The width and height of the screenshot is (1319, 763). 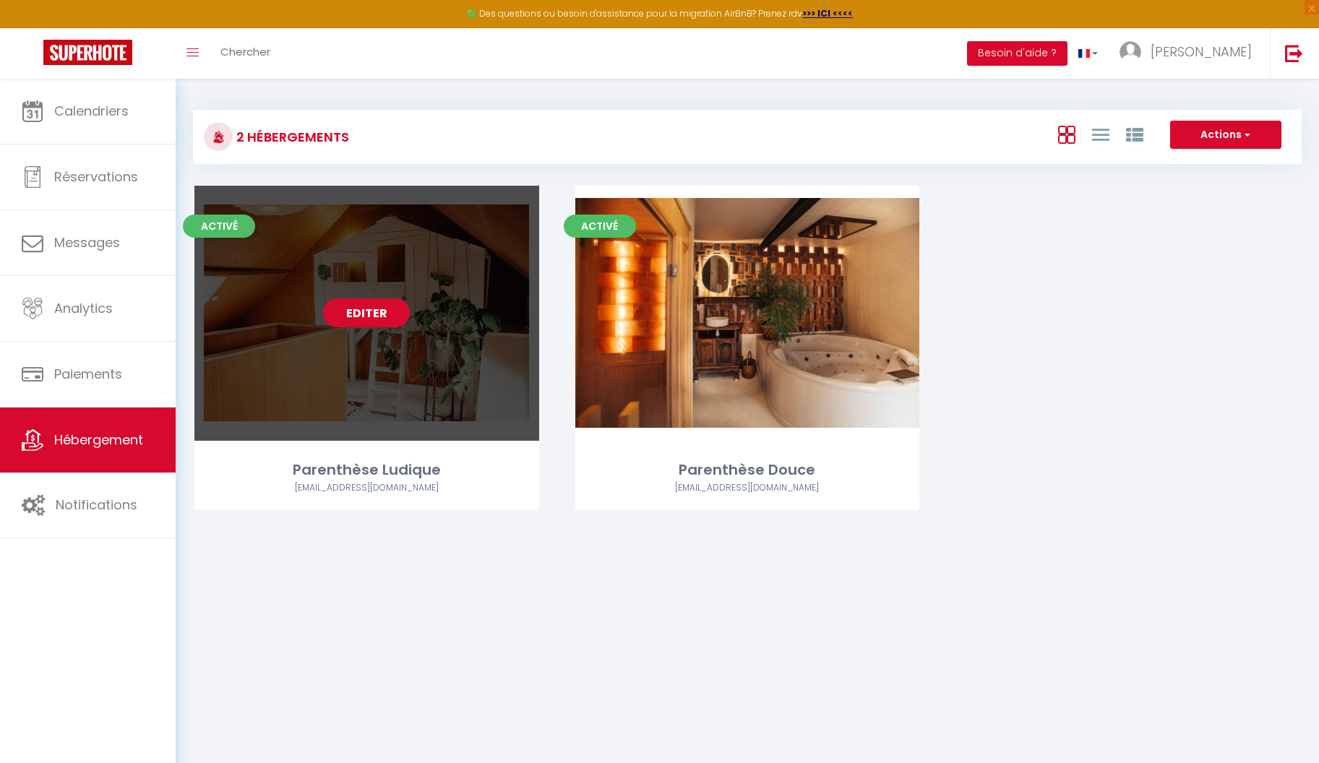 I want to click on span: Calendriers, so click(x=91, y=111).